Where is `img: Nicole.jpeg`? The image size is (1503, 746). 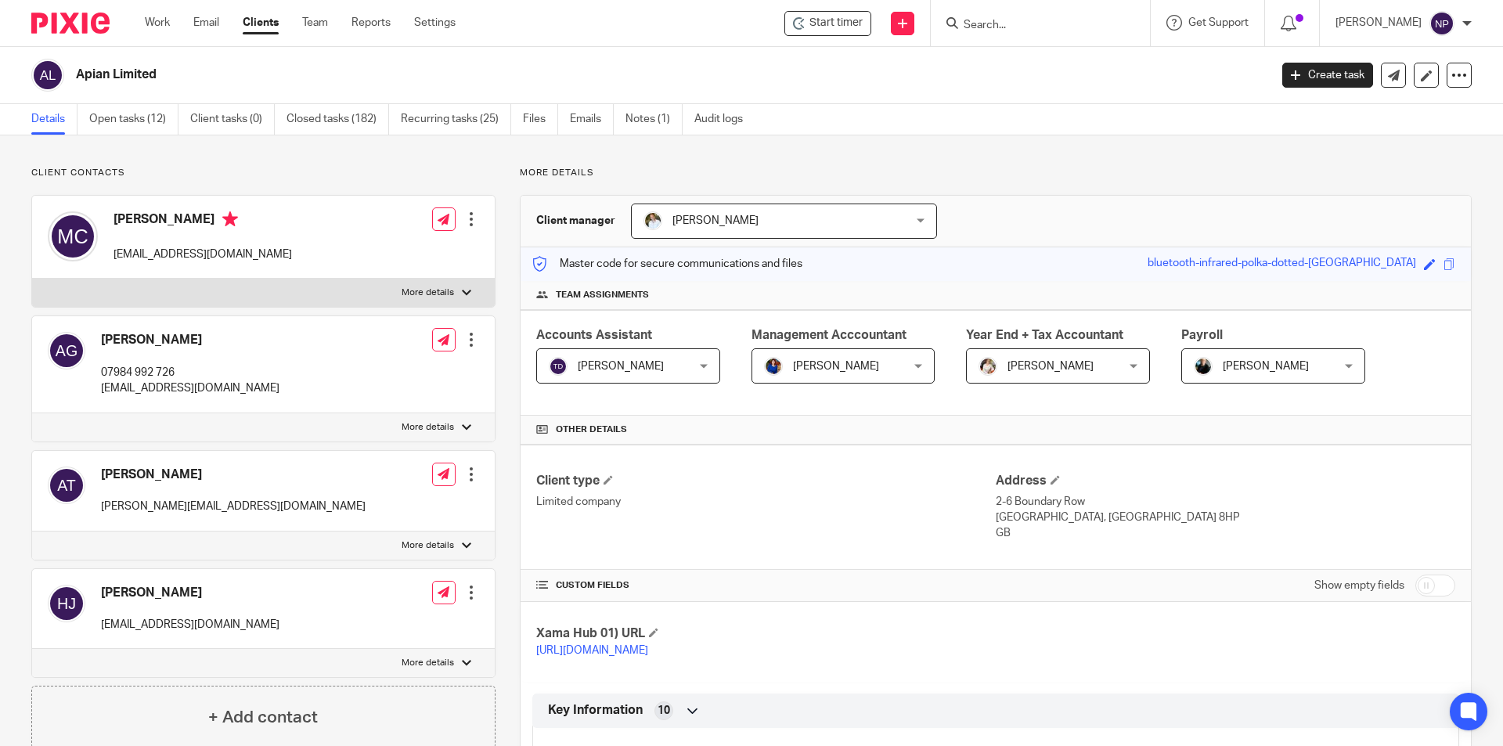
img: Nicole.jpeg is located at coordinates (773, 366).